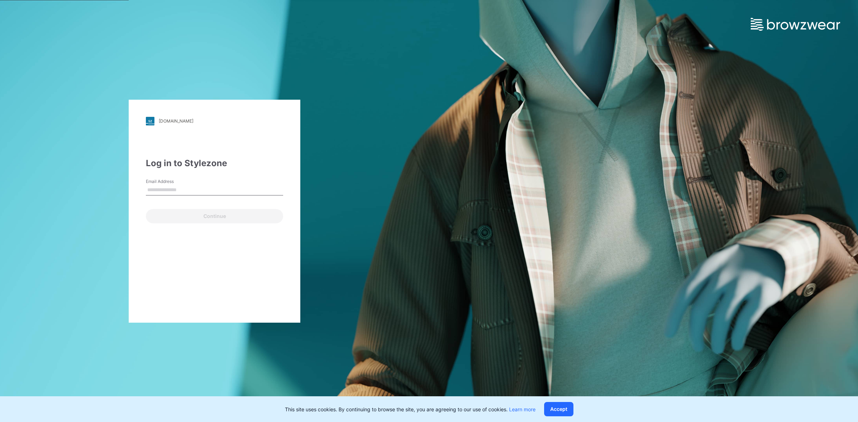 Image resolution: width=858 pixels, height=422 pixels. What do you see at coordinates (410, 410) in the screenshot?
I see `p: This site uses cookies. By continuing to browse the site, you are agreeing to our use of cookies.` at bounding box center [410, 410].